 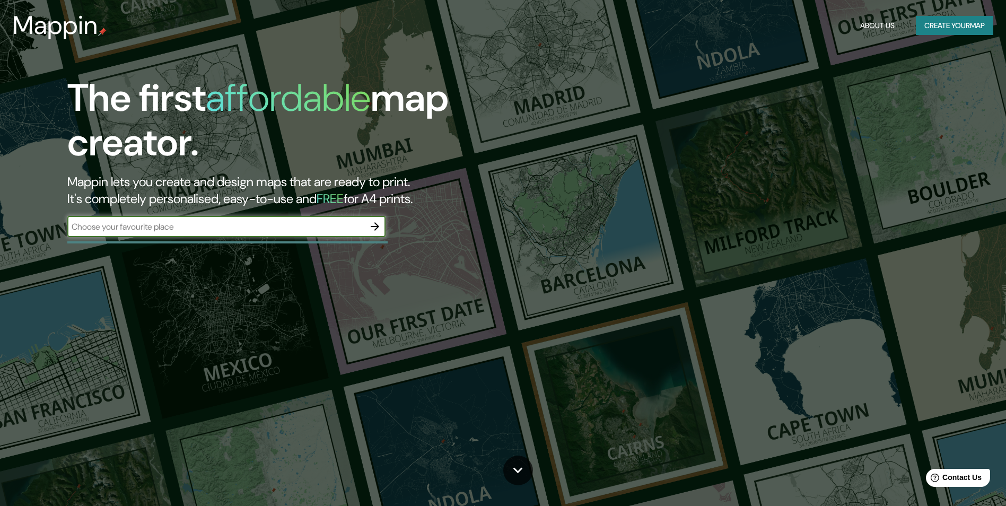 I want to click on h1: The first map creator., so click(x=319, y=125).